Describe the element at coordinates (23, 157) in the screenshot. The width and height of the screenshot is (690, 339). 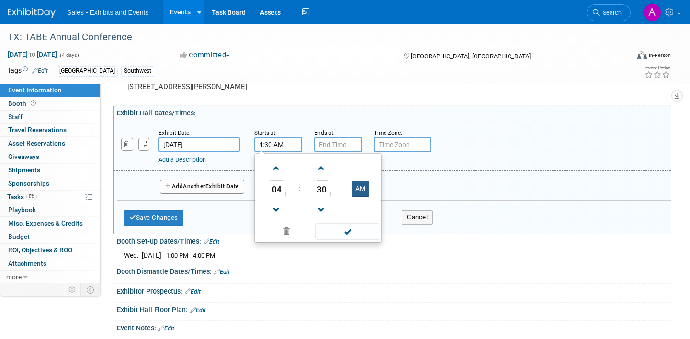
I see `span: Giveaways` at that location.